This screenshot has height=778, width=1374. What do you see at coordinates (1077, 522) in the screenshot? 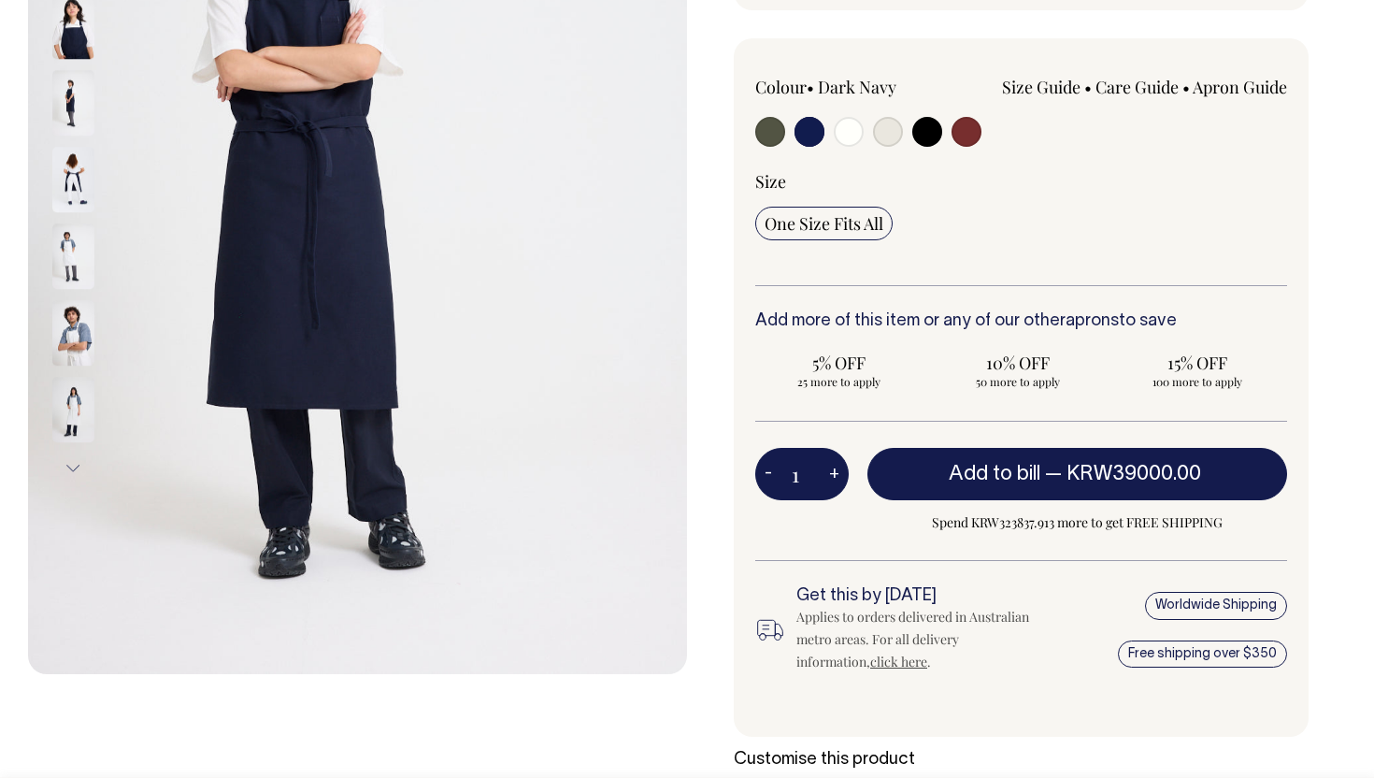
I see `span: Spend KRW323837.913 more to get FREE SHIPPING` at bounding box center [1077, 522].